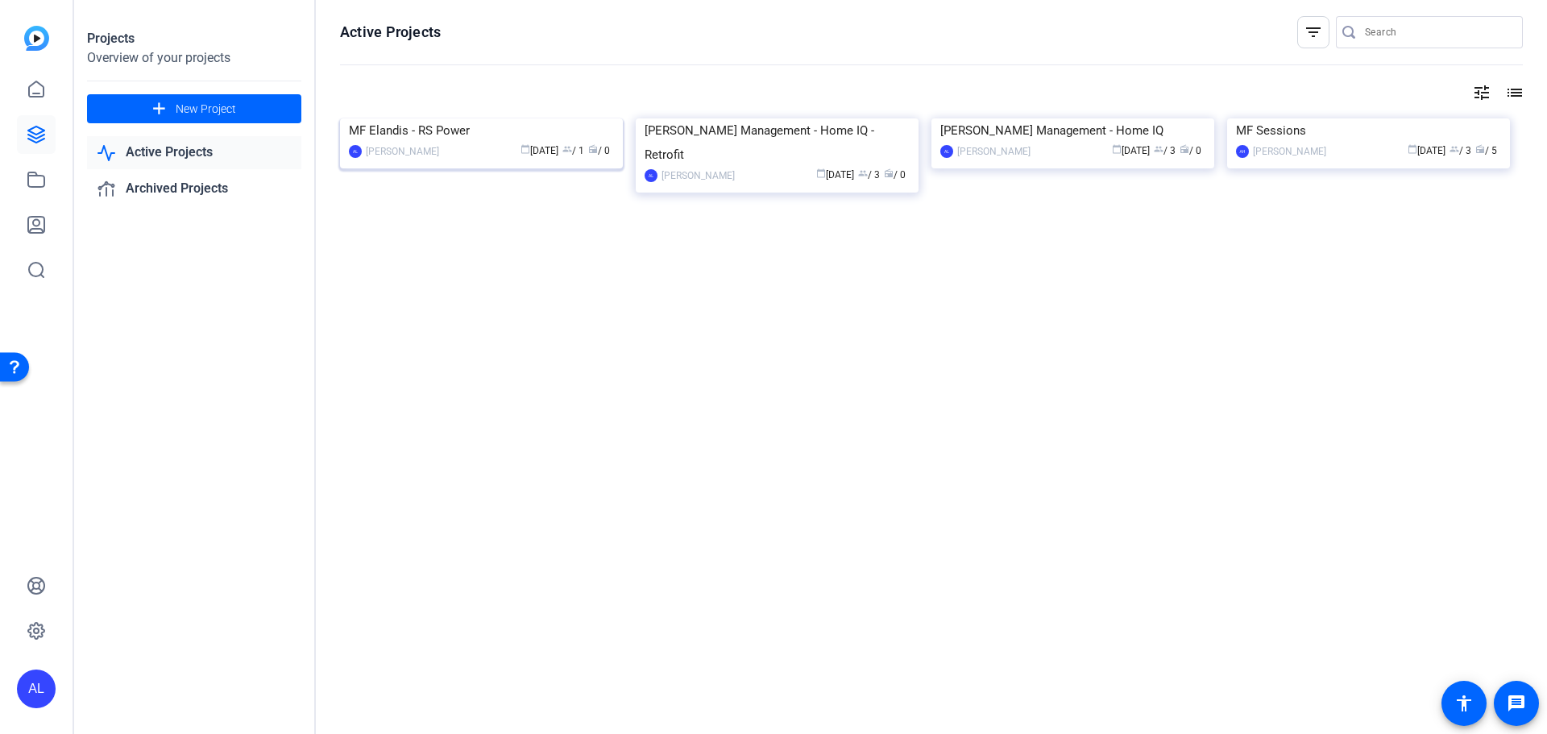 The image size is (1547, 734). Describe the element at coordinates (159, 109) in the screenshot. I see `mat-icon: add` at that location.